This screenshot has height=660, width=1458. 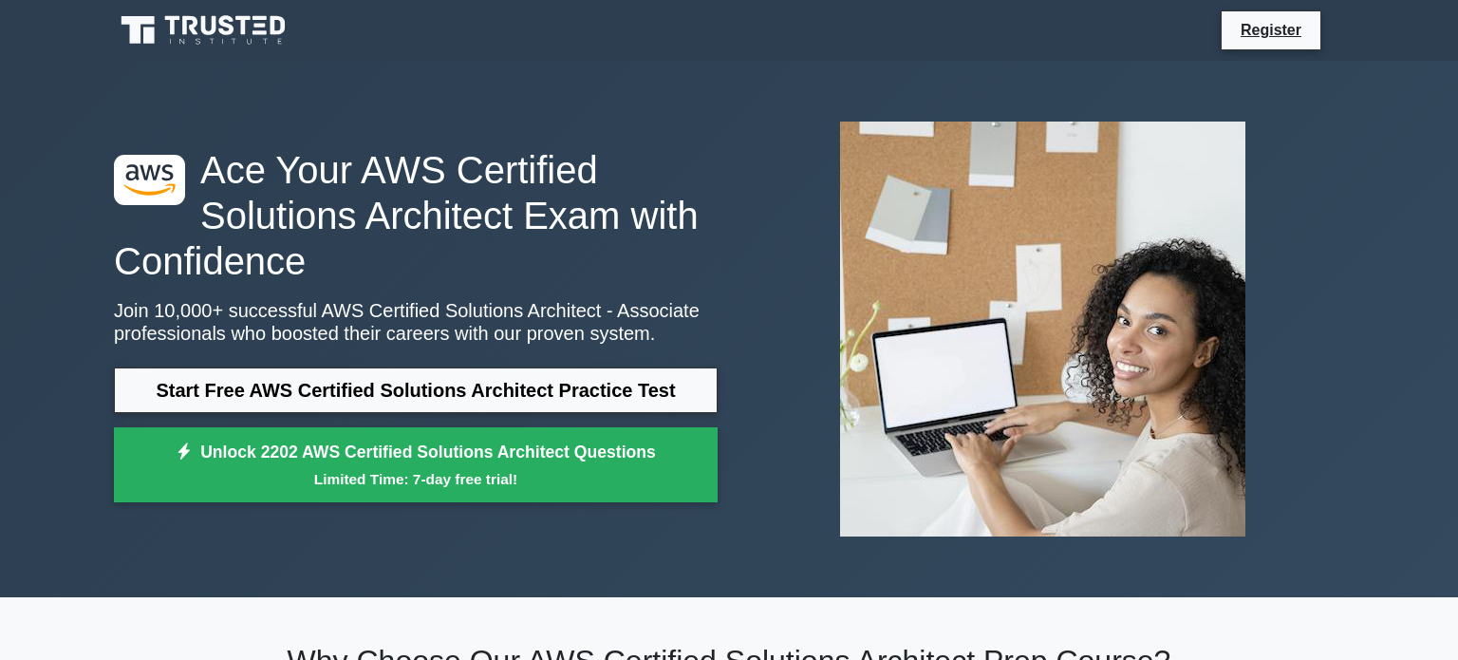 What do you see at coordinates (416, 390) in the screenshot?
I see `a: Start Free AWS Certified Solutions Architect Practice Test` at bounding box center [416, 390].